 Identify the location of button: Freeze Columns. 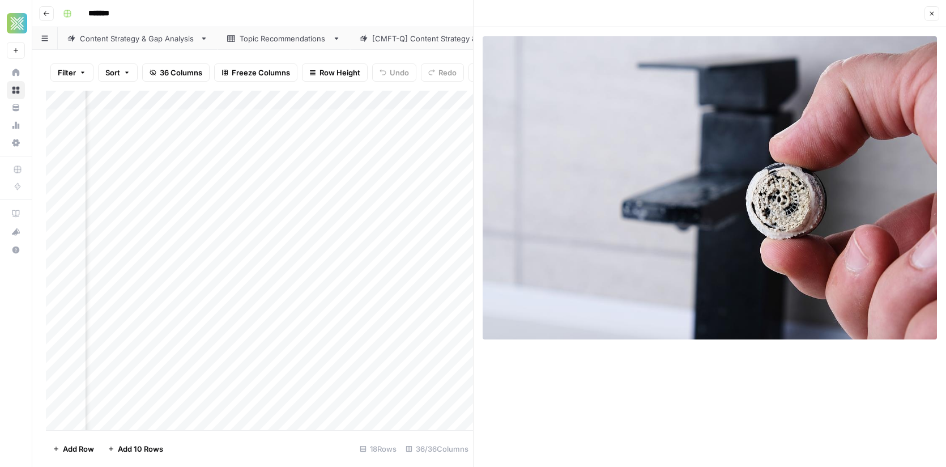
(255, 72).